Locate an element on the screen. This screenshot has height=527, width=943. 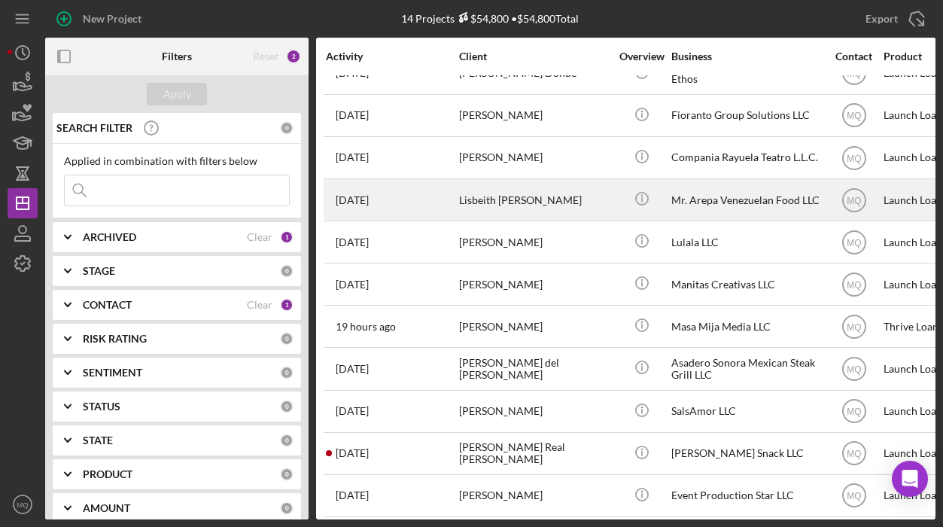
b: Filters is located at coordinates (177, 56).